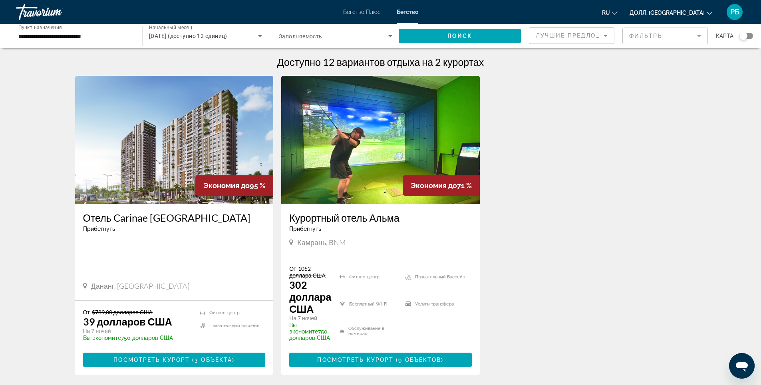  Describe the element at coordinates (362, 12) in the screenshot. I see `a: Бегство Плюс` at that location.